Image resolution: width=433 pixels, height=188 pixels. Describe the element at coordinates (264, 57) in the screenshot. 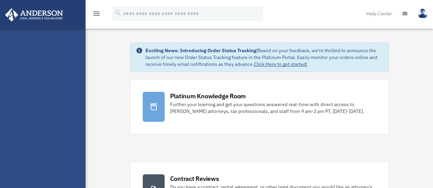

I see `div: Based on your feedback, we're thrilled to announce the launch of our new Order Status Tracking fe...` at that location.